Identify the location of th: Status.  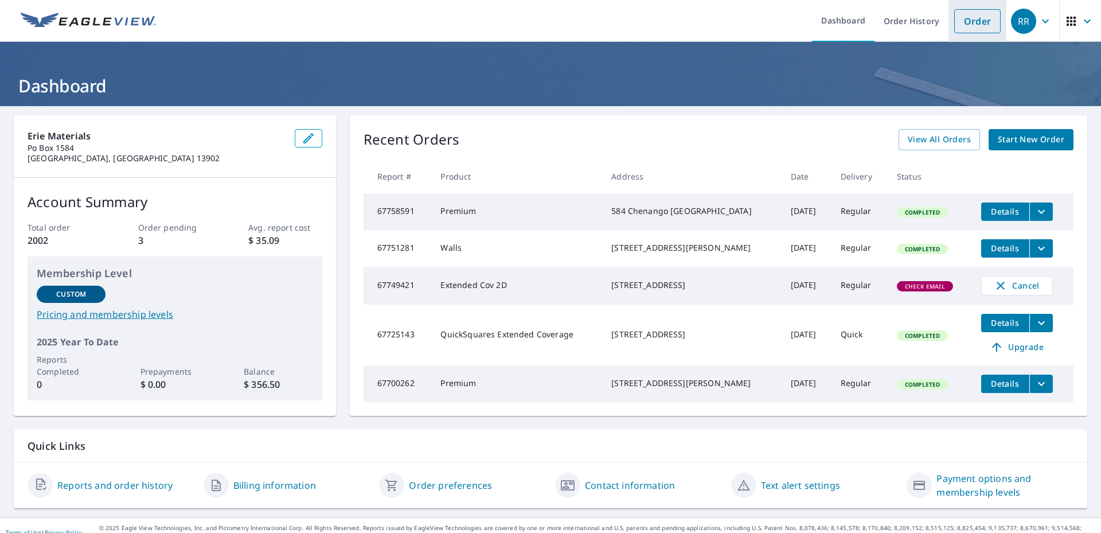
(929, 176).